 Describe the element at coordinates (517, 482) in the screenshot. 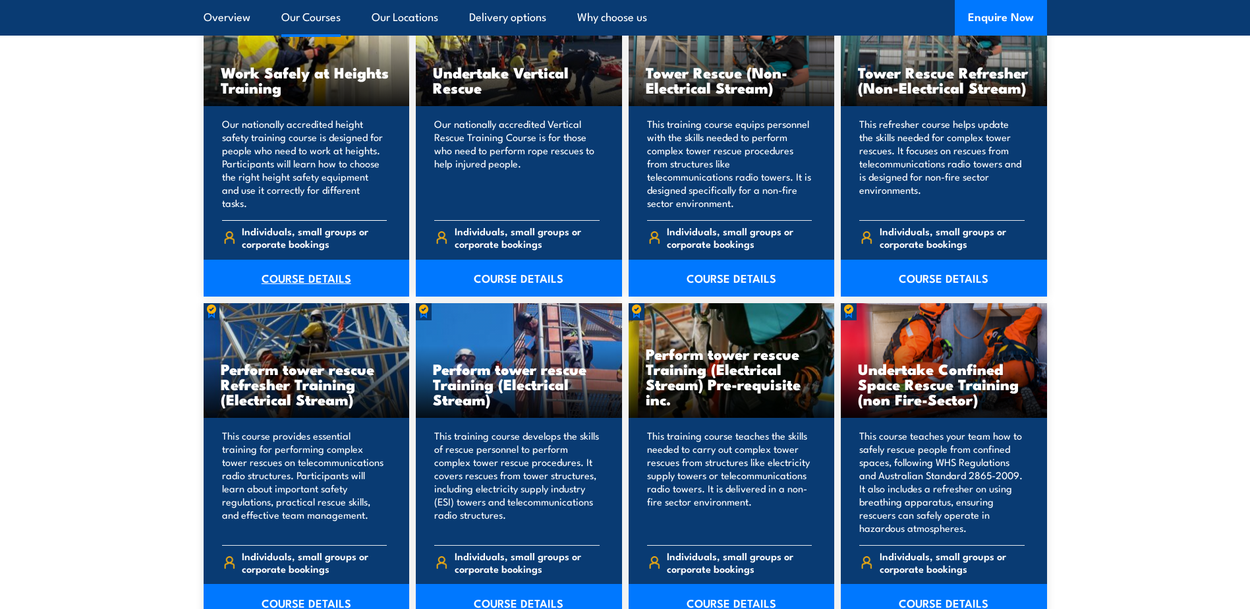

I see `p: This training course develops the skills of rescue personnel to perform complex tower rescue proc...` at that location.